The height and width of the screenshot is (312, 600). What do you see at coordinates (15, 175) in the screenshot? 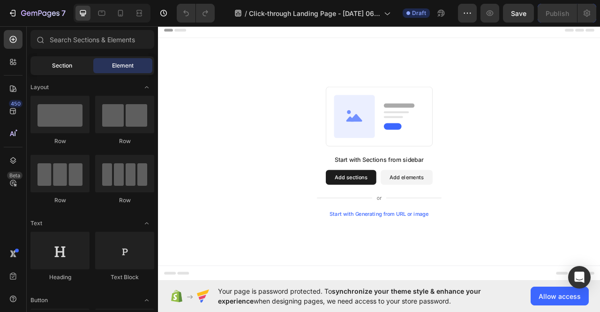
I see `div: Beta` at bounding box center [15, 175].